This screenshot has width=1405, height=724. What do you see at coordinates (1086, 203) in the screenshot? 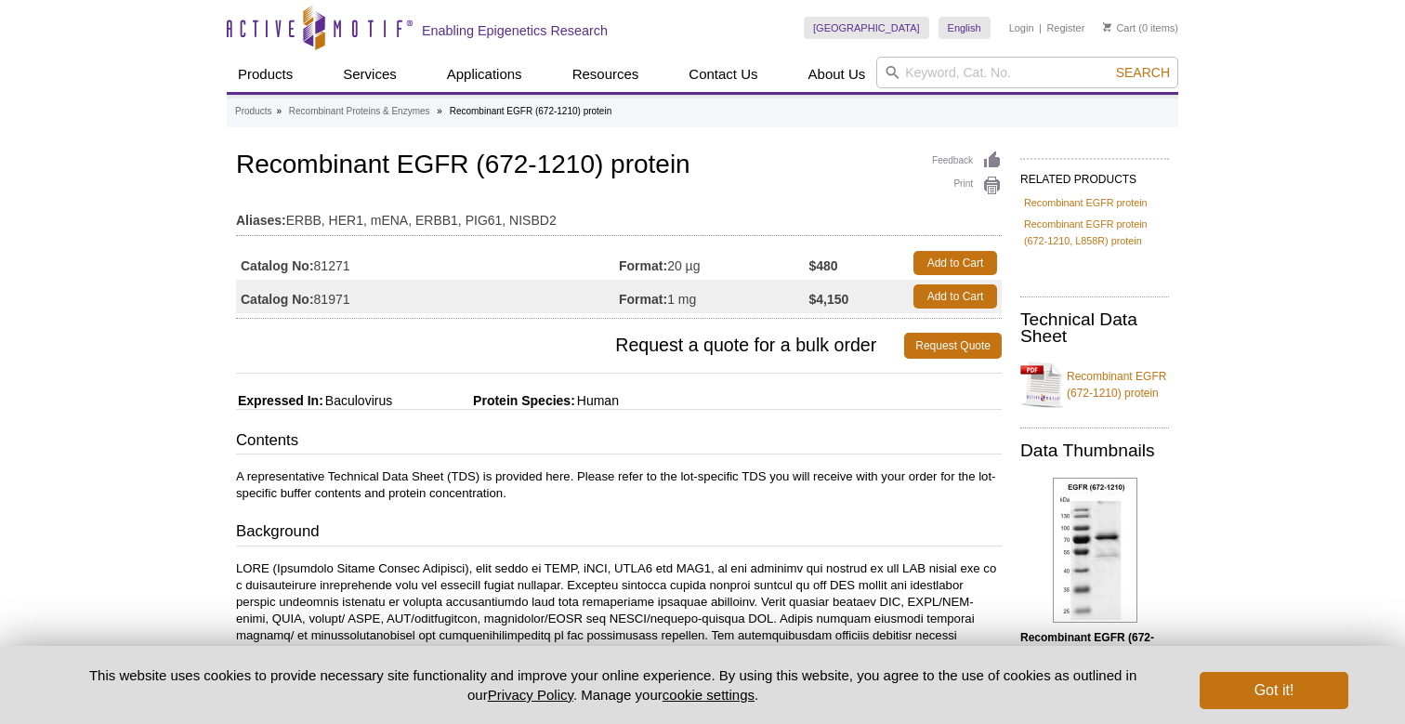
I see `a: Recombinant EGFR protein` at bounding box center [1086, 203].